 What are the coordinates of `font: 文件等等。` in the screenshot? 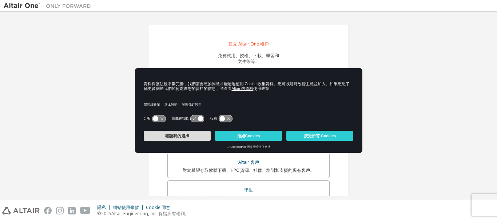 It's located at (249, 61).